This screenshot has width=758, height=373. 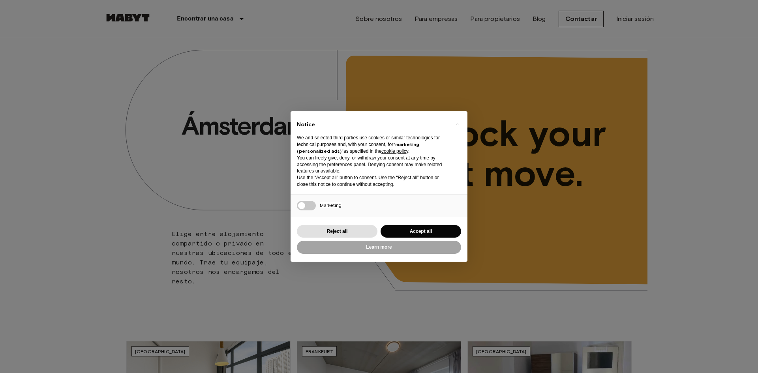 What do you see at coordinates (395, 151) in the screenshot?
I see `a: cookie policy` at bounding box center [395, 151].